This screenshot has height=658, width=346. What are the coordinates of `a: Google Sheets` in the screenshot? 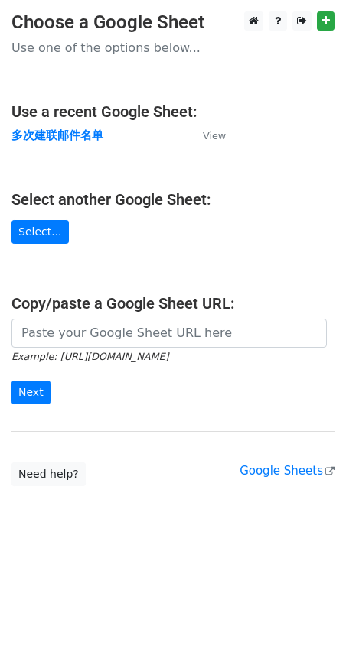 It's located at (287, 471).